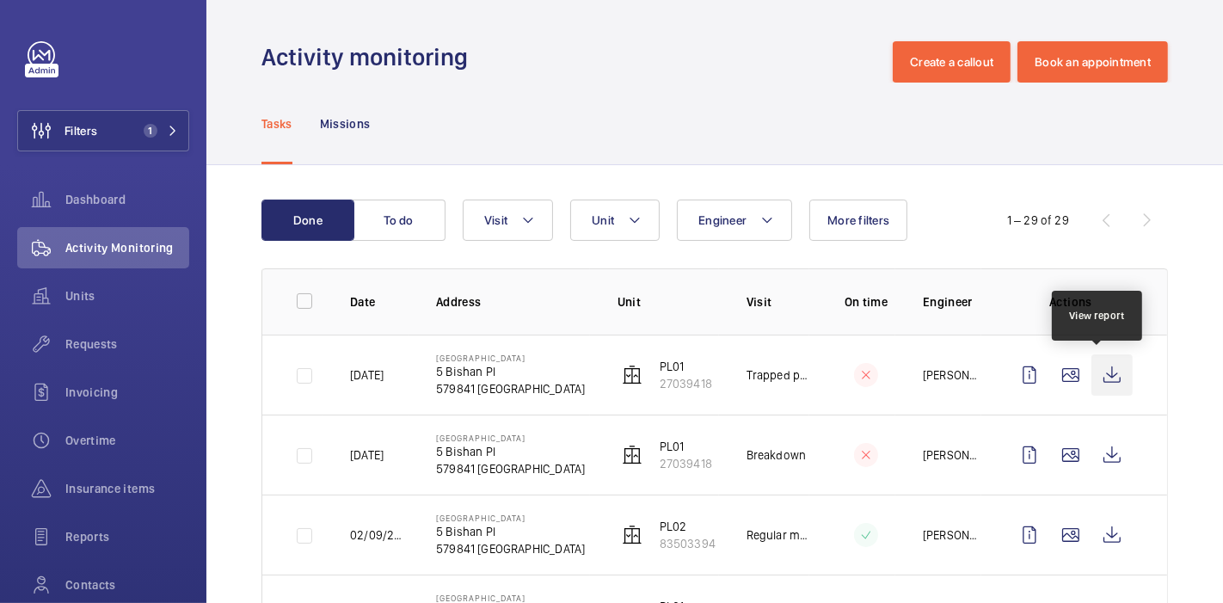  Describe the element at coordinates (722, 220) in the screenshot. I see `span: Engineer` at that location.